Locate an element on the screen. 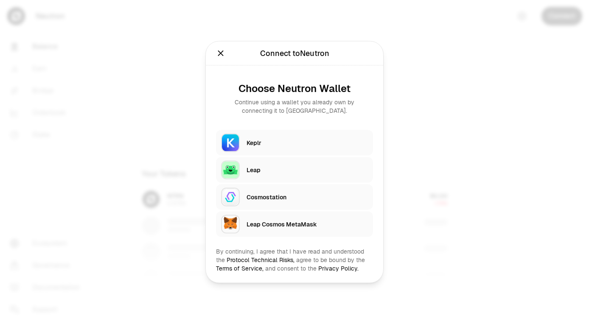 The image size is (589, 324). a: Protocol Technical Risks, is located at coordinates (261, 260).